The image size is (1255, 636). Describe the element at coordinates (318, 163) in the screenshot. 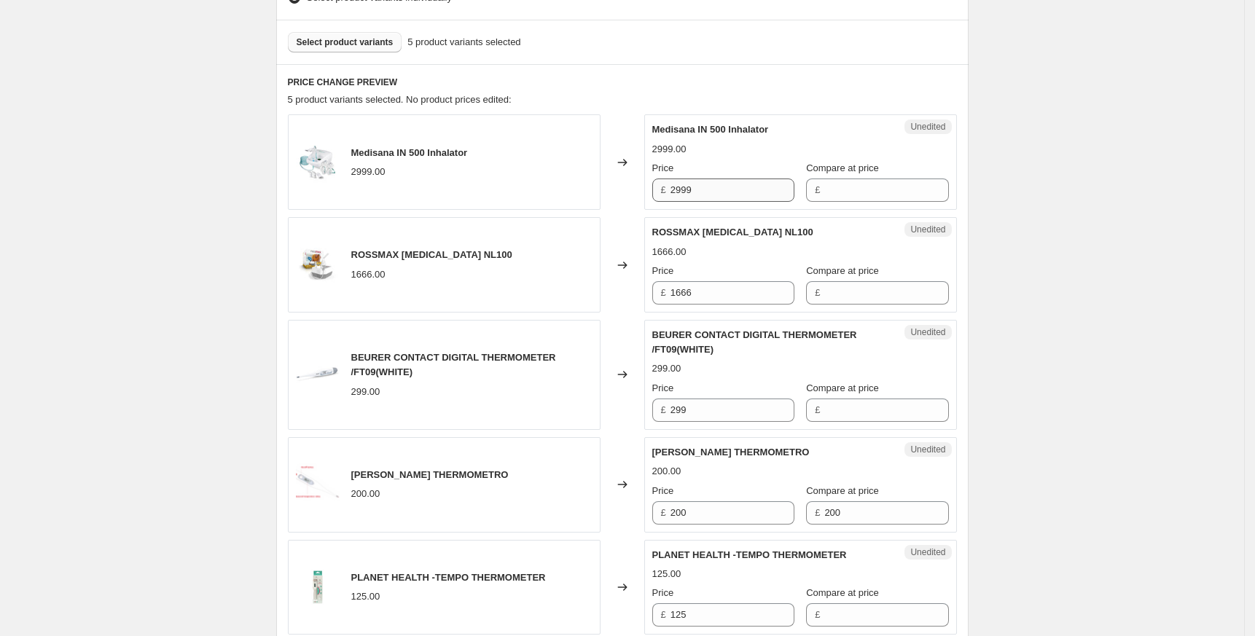

I see `img: 01_54520_in500_main_bbc76838-c30f-4593-8f8b-ccba9667c39a_80x.jpg` at that location.